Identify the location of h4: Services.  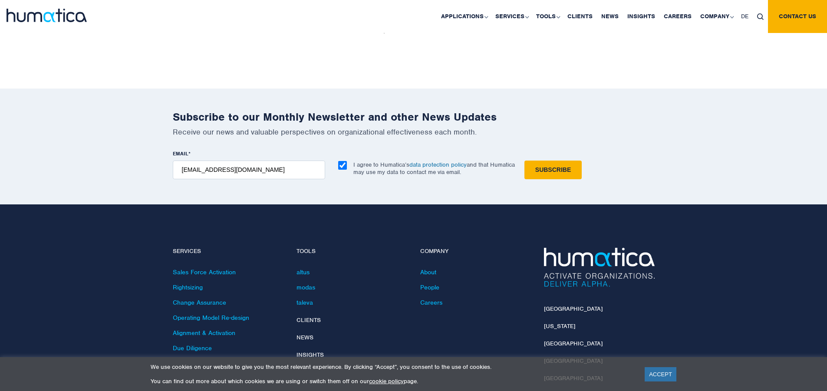
(228, 251).